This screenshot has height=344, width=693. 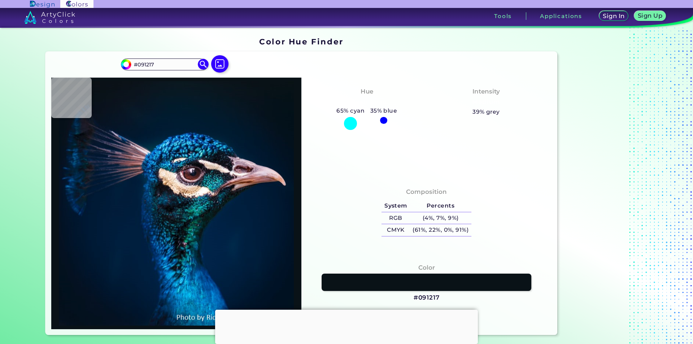 I want to click on img: img_pavlin.jpg, so click(x=176, y=203).